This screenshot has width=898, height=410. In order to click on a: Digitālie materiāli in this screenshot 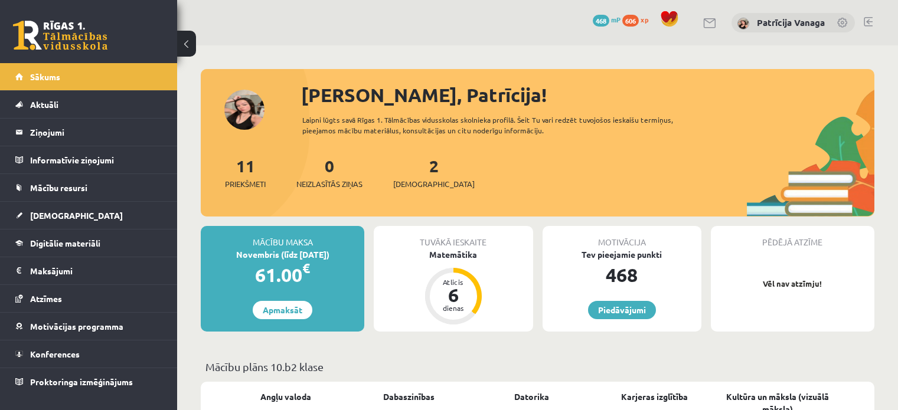, I will do `click(89, 243)`.